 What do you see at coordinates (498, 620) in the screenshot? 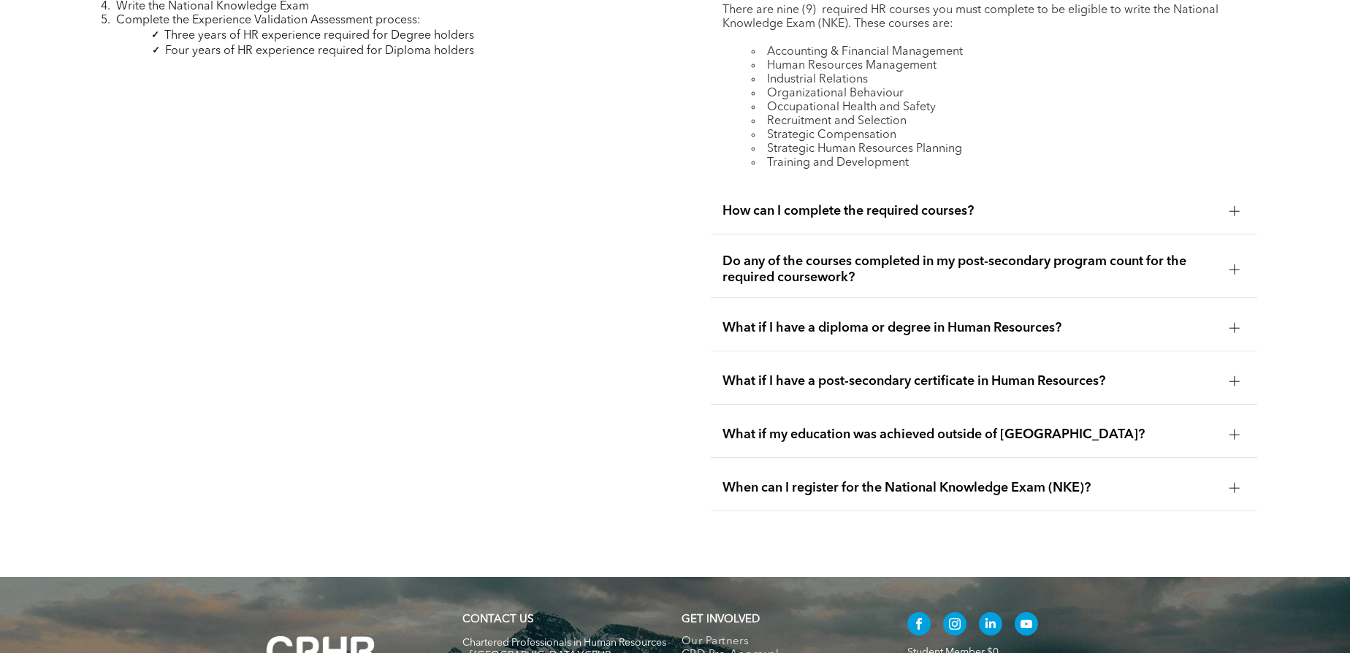
I see `strong: CONTACT US` at bounding box center [498, 620].